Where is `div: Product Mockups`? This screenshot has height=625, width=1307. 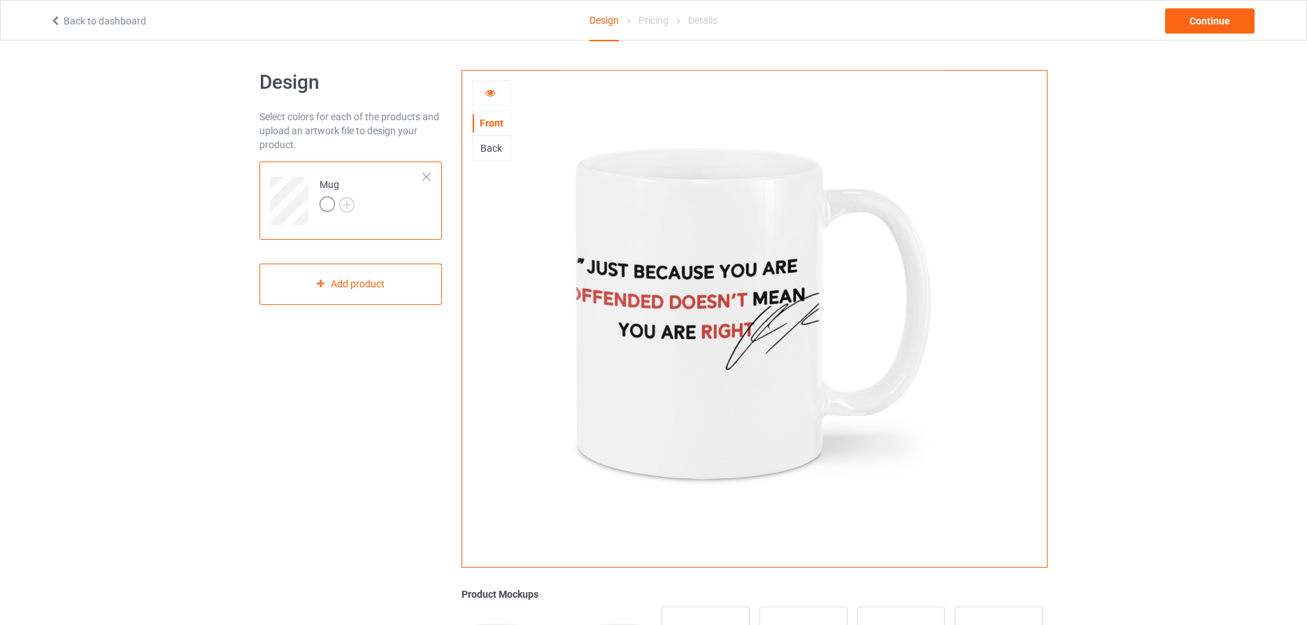 div: Product Mockups is located at coordinates (755, 595).